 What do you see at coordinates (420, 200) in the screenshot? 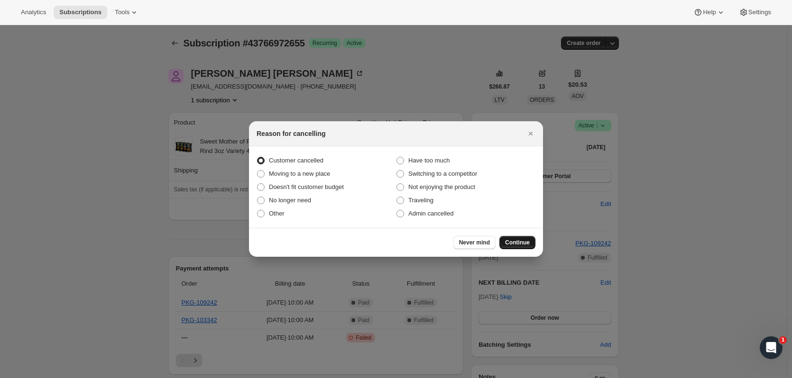
I see `span: Traveling` at bounding box center [420, 200].